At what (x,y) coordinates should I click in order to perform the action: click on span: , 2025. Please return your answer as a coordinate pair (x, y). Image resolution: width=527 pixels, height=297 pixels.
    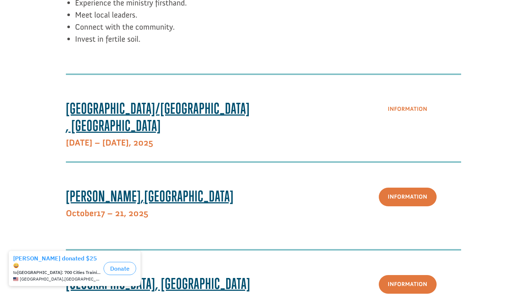
    Looking at the image, I should click on (141, 143).